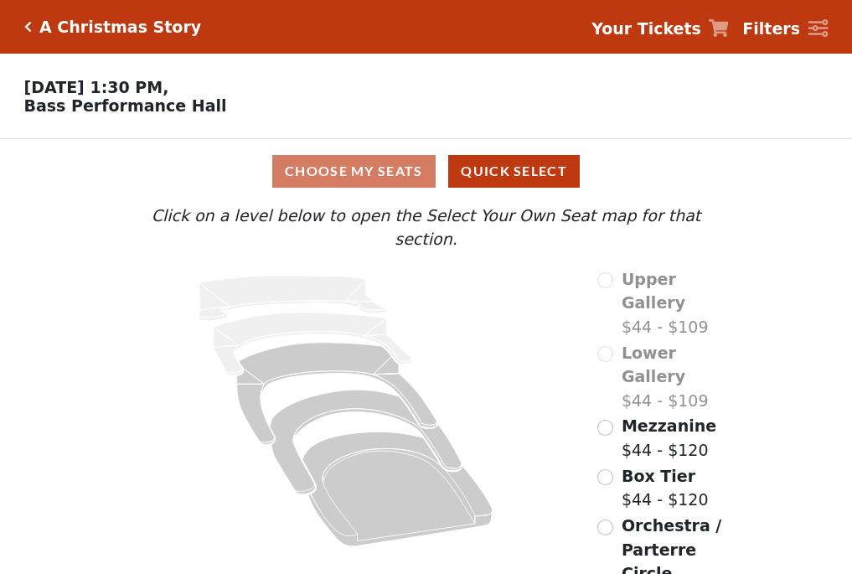 This screenshot has width=852, height=574. Describe the element at coordinates (646, 28) in the screenshot. I see `strong: Your Tickets` at that location.